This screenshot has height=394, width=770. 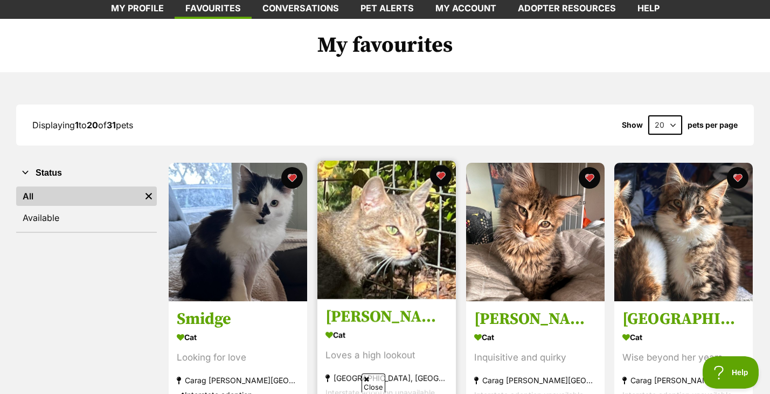 I want to click on span: Show, so click(x=632, y=125).